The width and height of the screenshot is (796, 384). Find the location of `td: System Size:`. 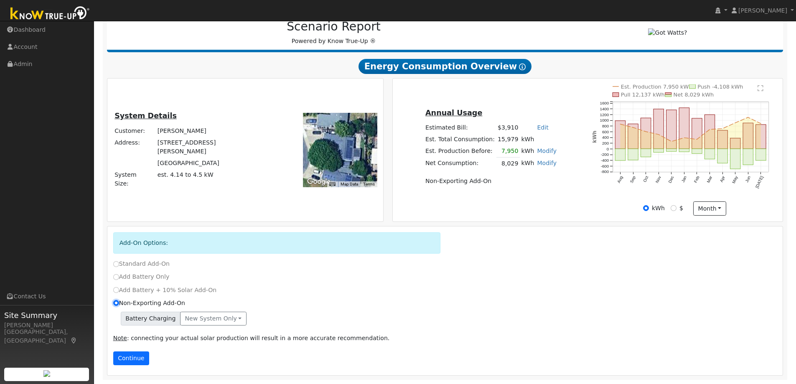

td: System Size: is located at coordinates (134, 179).